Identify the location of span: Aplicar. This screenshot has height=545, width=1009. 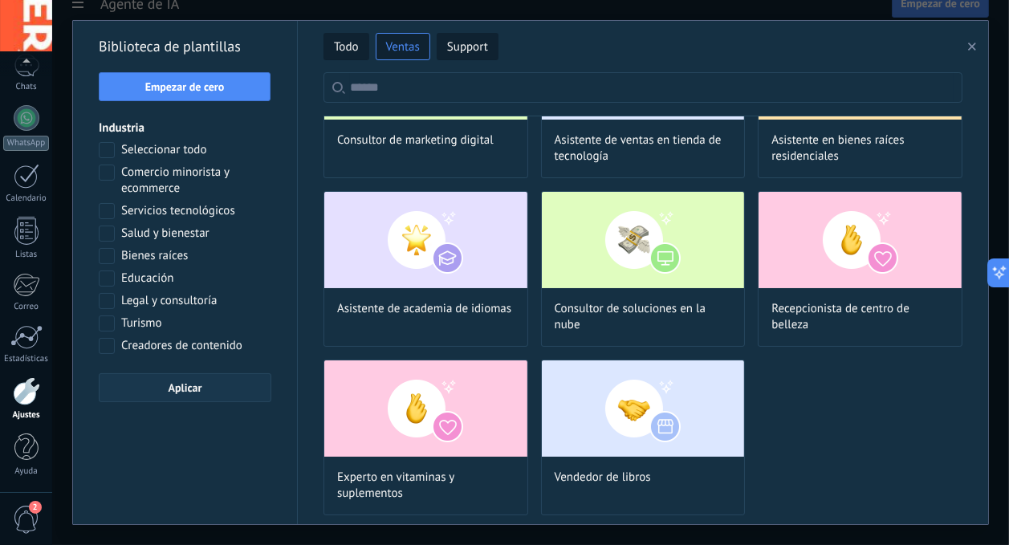
(185, 388).